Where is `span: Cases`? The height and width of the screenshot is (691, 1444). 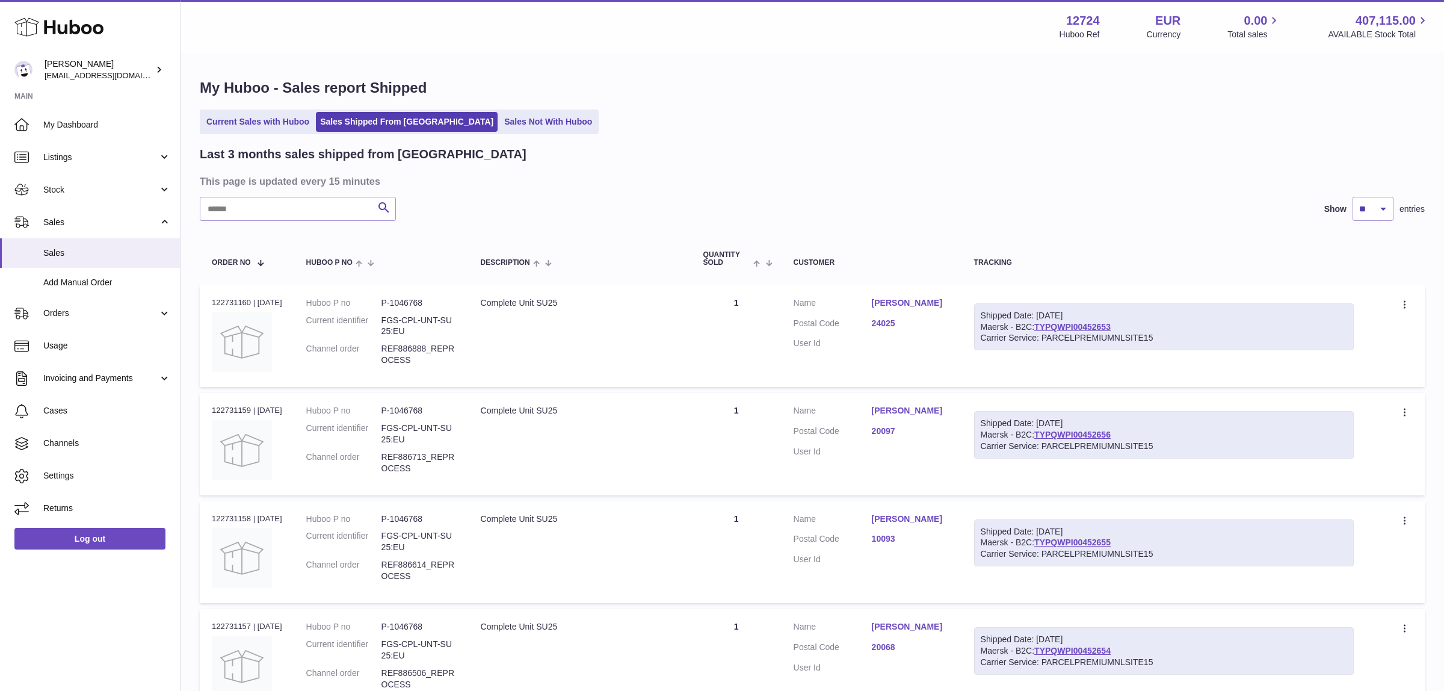 span: Cases is located at coordinates (107, 410).